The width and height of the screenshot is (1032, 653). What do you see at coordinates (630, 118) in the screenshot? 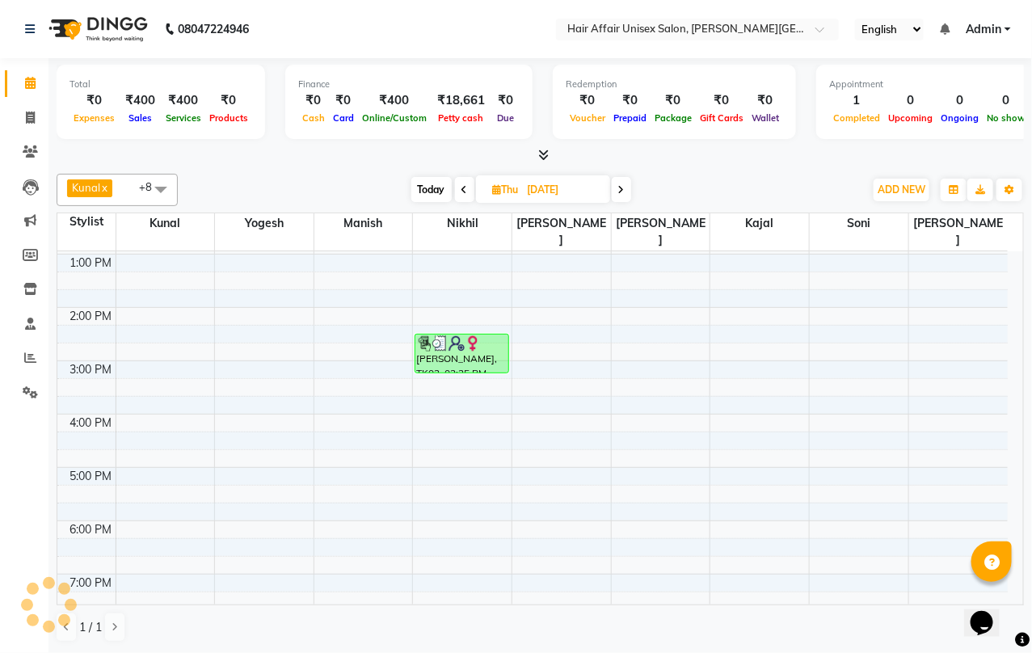
I see `span: Prepaid` at bounding box center [630, 118].